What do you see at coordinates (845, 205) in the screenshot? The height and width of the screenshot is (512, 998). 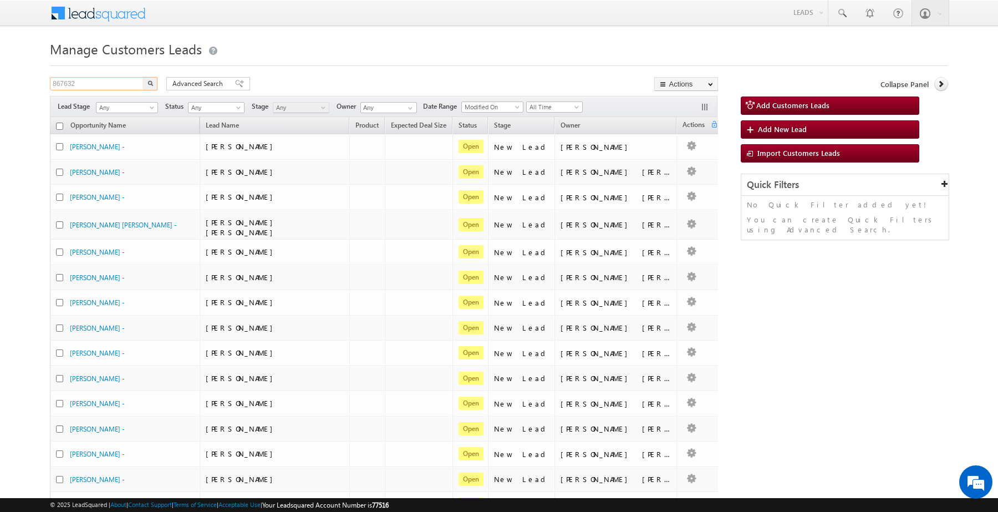 I see `p: No Quick Filter added yet!` at bounding box center [845, 205].